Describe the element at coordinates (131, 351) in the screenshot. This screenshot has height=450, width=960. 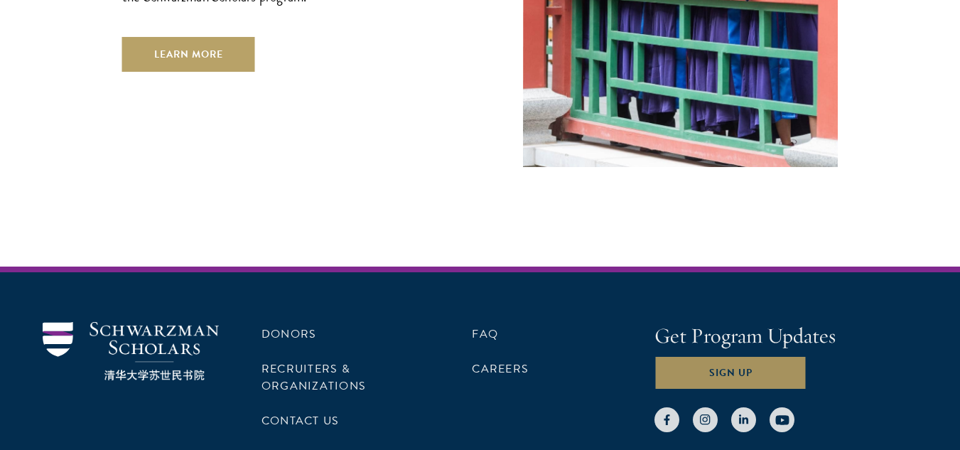
I see `img: Schwarzman Scholars` at that location.